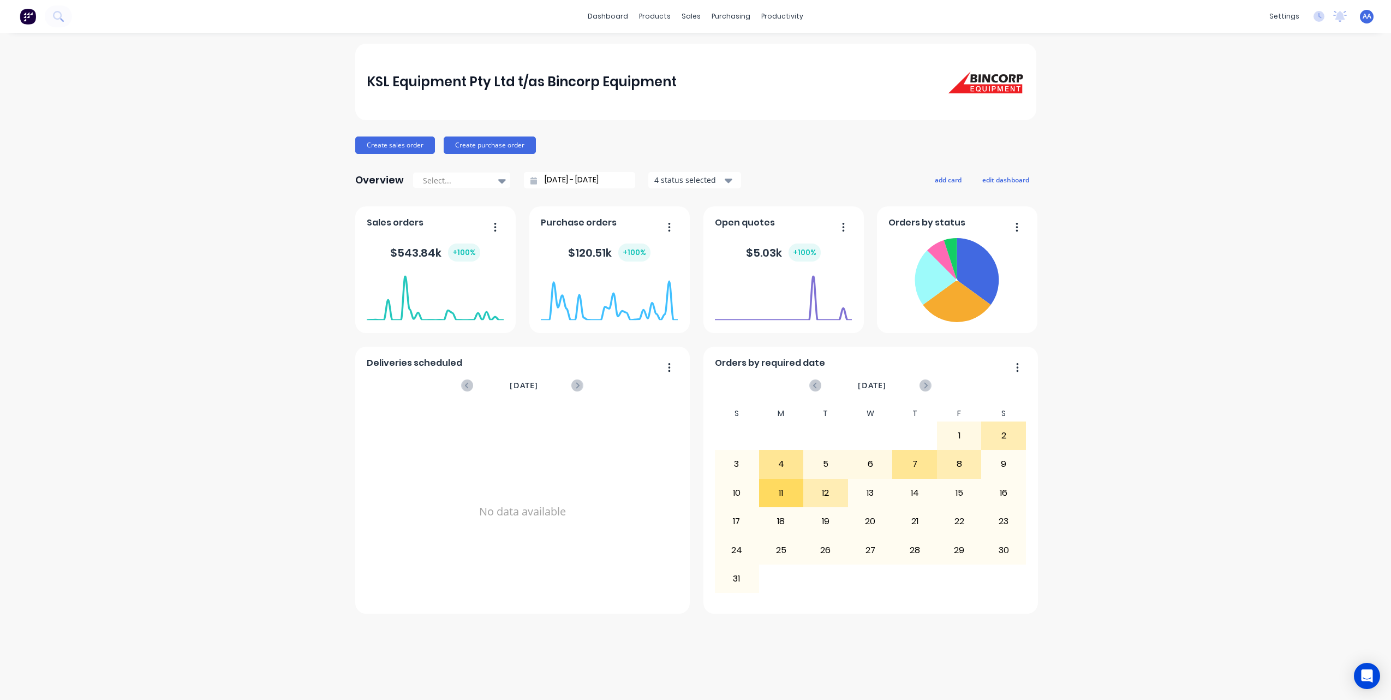  Describe the element at coordinates (770, 363) in the screenshot. I see `span: Orders by required date` at that location.